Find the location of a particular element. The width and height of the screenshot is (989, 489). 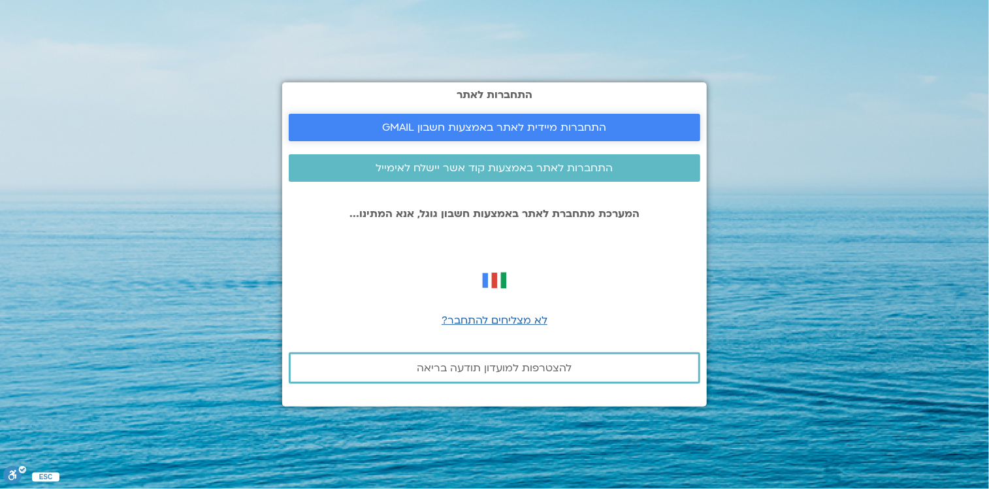

p: המערכת מתחברת לאתר באמצעות חשבון גוגל, אנא המתינו... is located at coordinates (495, 214).